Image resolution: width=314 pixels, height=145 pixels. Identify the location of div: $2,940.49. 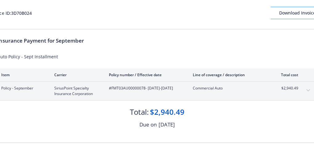
(167, 112).